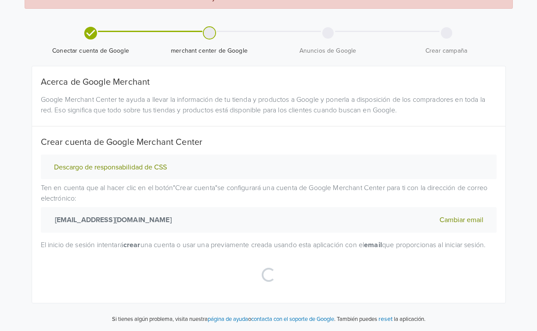 The width and height of the screenshot is (537, 331). Describe the element at coordinates (269, 208) in the screenshot. I see `p: Ten en cuenta que al hacer clic en el botón " Crear cuenta " se configurará una cuenta de Google ...` at that location.